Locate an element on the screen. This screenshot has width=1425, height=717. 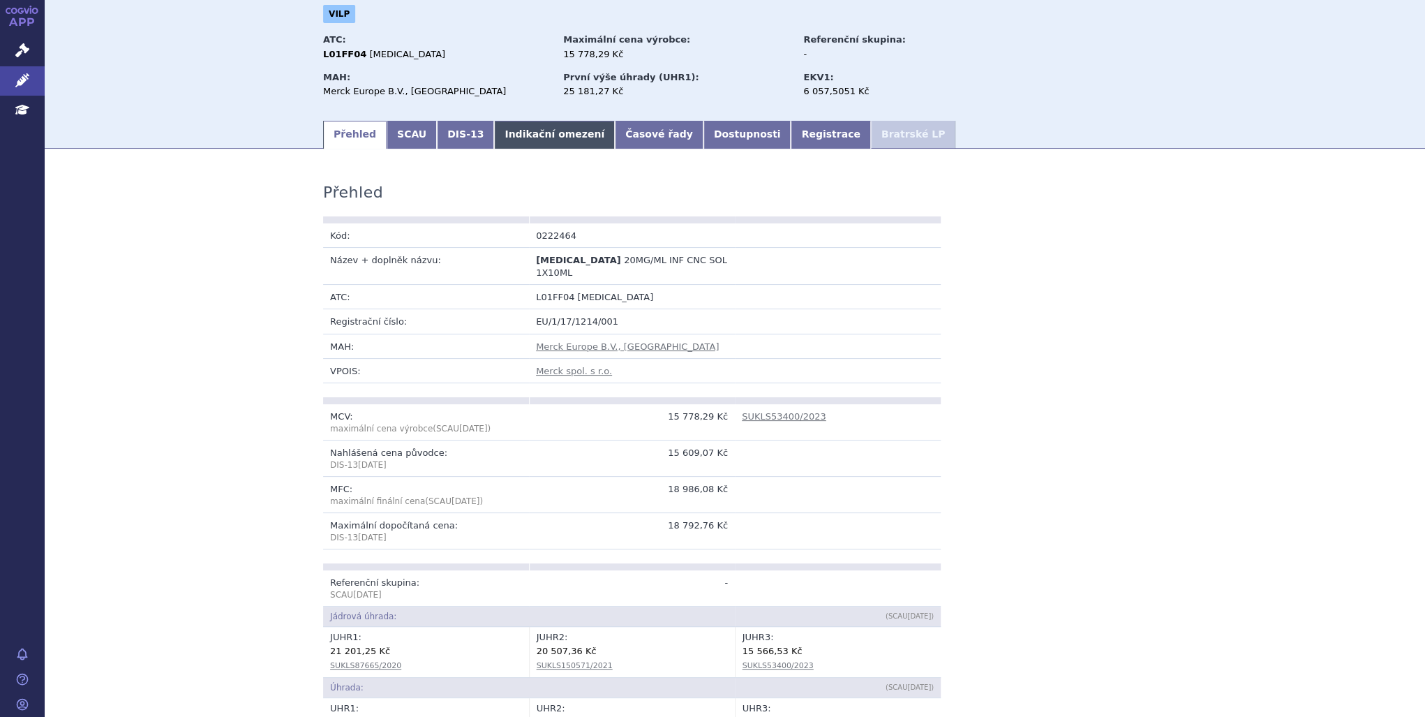
div: 25 181,27 Kč is located at coordinates (676, 91).